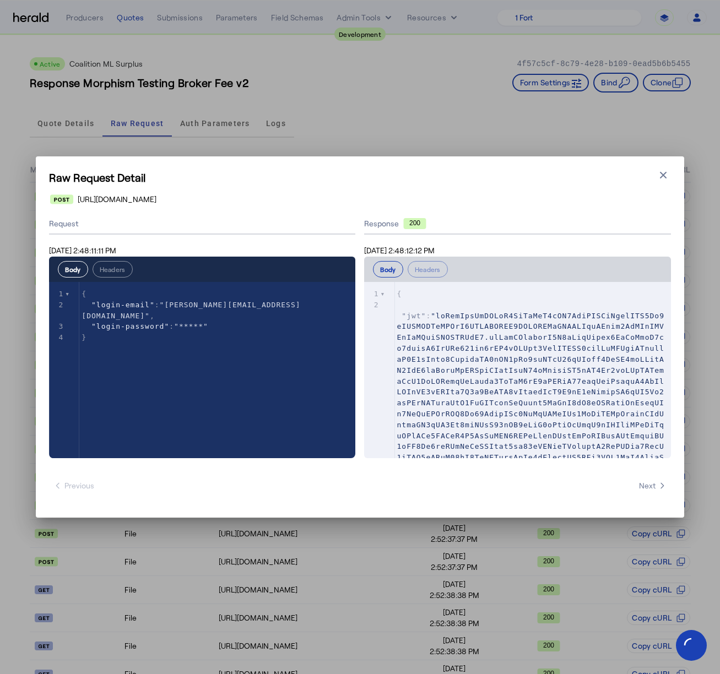 The width and height of the screenshot is (720, 674). I want to click on span: "login-password", so click(130, 326).